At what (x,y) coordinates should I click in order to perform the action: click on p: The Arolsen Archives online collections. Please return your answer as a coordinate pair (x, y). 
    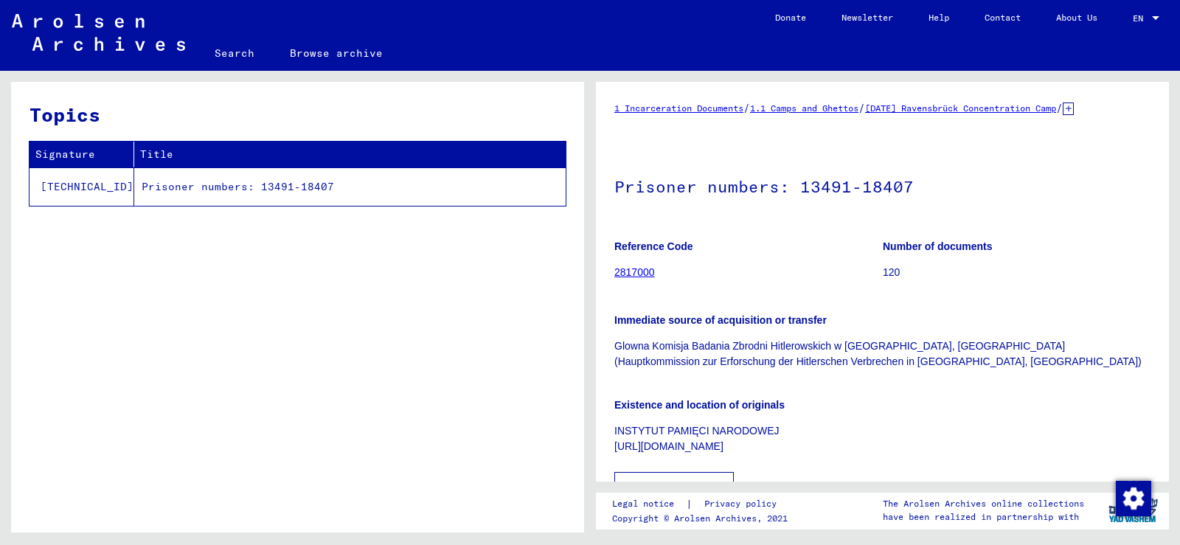
    Looking at the image, I should click on (983, 504).